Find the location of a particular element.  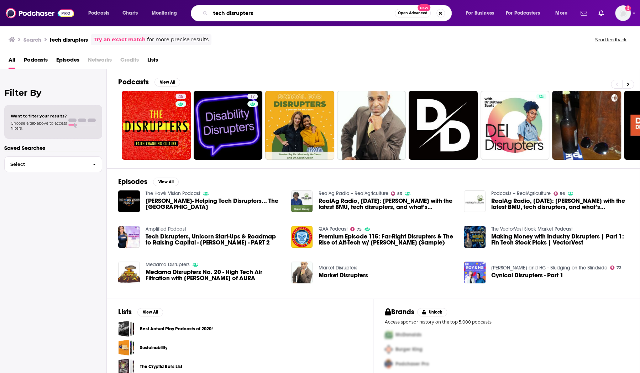

a: QAA Podcast is located at coordinates (333, 229).